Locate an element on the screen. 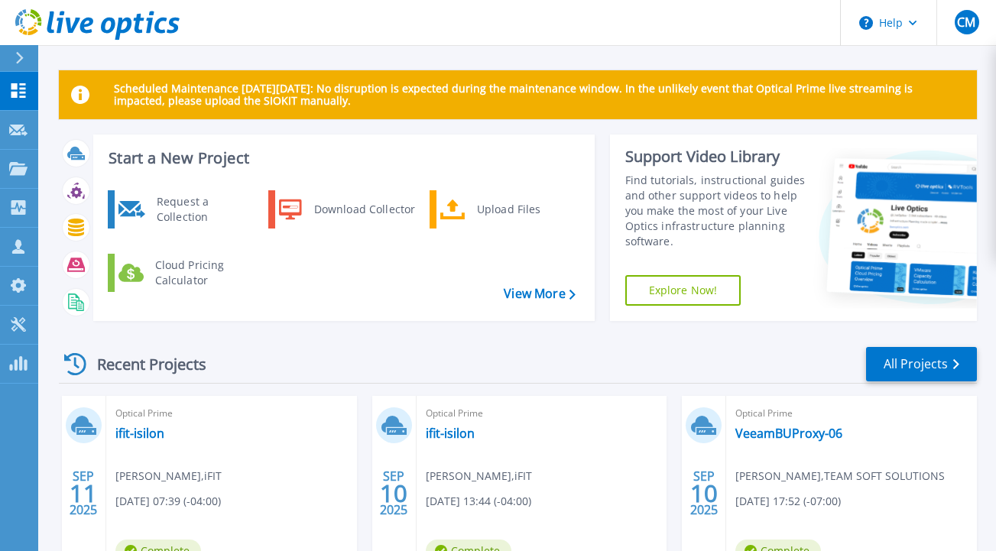  h3: Start a New Project is located at coordinates (342, 158).